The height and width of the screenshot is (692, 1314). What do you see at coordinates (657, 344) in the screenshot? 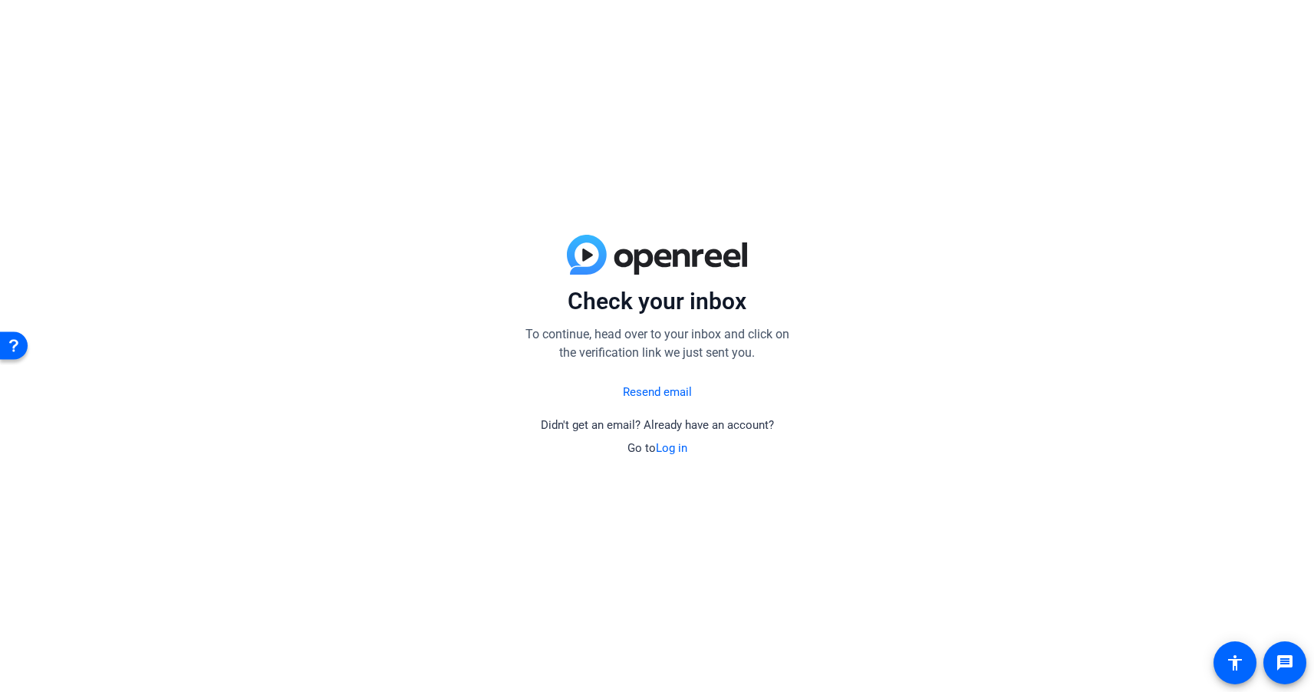
I see `p: To continue, head over to your inbox and click on the verification link we just sent you.` at bounding box center [657, 344].